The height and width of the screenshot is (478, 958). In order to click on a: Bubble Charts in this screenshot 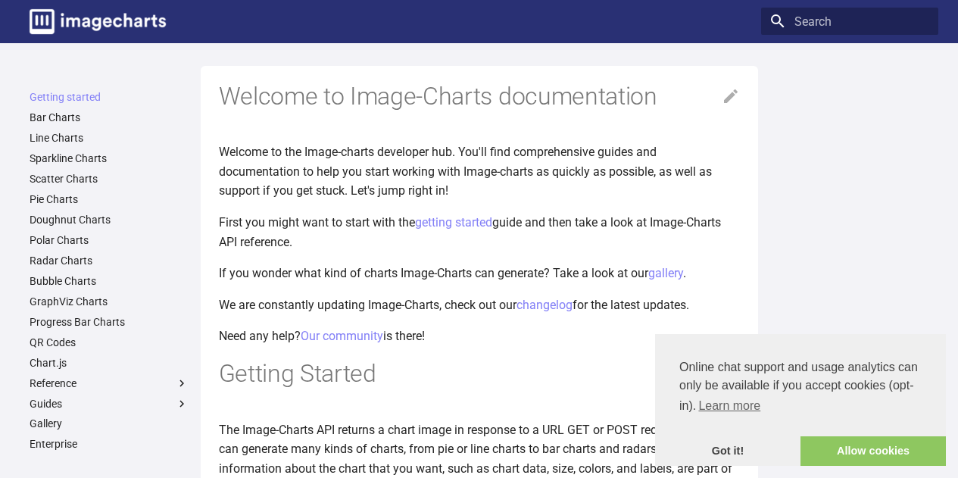, I will do `click(109, 281)`.